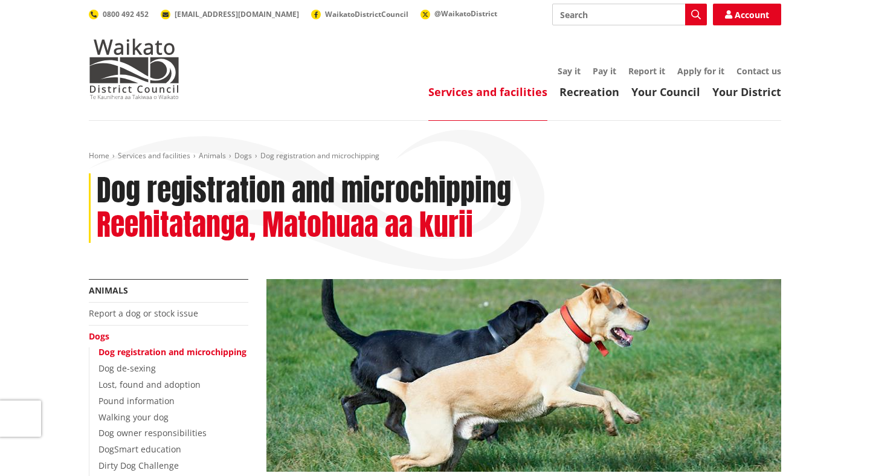  Describe the element at coordinates (134, 69) in the screenshot. I see `img: Waikato District Council - Te Kaunihera aa Takiwaa o Waikato` at that location.